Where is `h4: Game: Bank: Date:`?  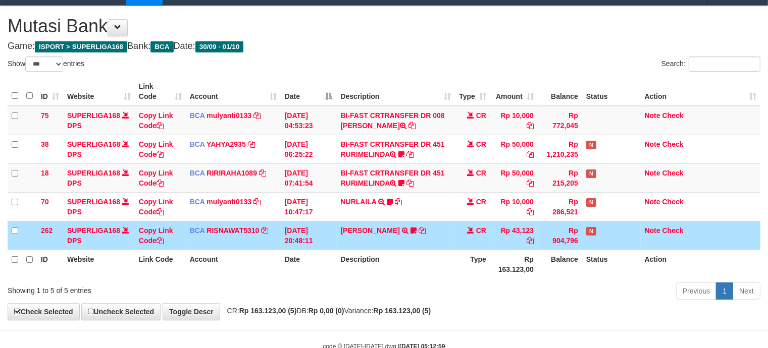 h4: Game: Bank: Date: is located at coordinates (384, 46).